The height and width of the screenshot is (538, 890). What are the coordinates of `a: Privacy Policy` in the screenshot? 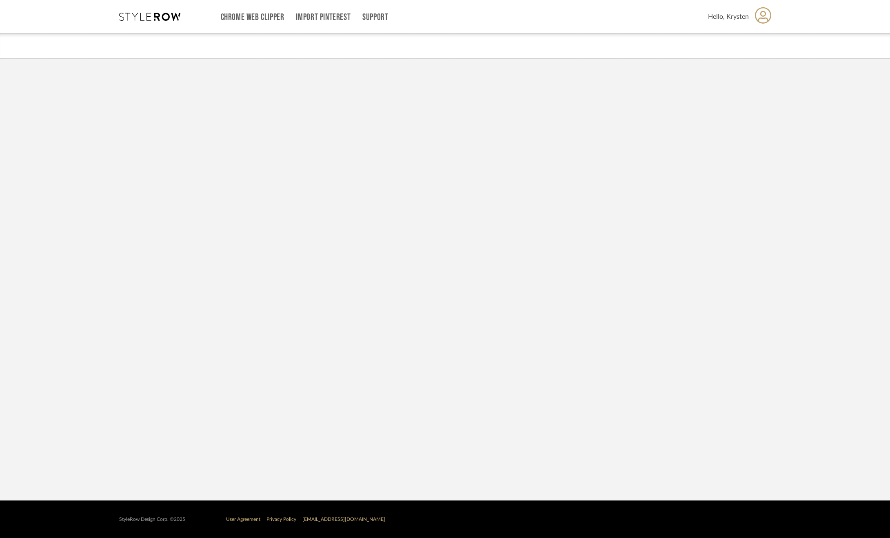 It's located at (281, 520).